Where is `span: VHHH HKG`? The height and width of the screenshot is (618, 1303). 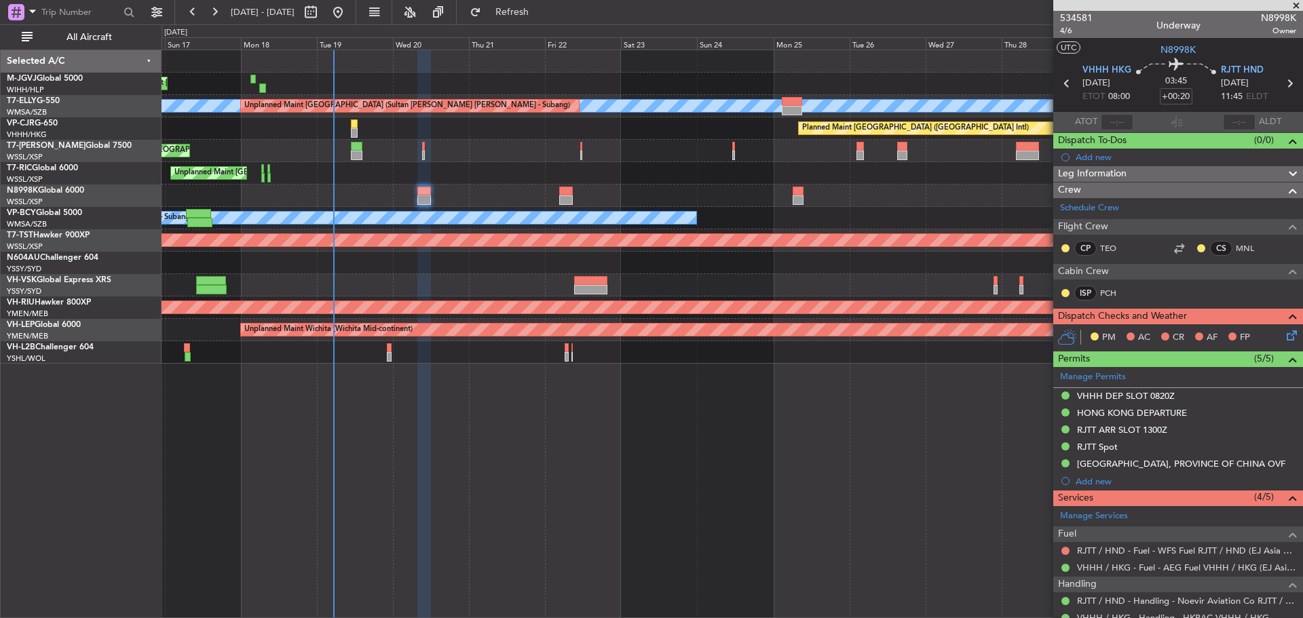 span: VHHH HKG is located at coordinates (1107, 71).